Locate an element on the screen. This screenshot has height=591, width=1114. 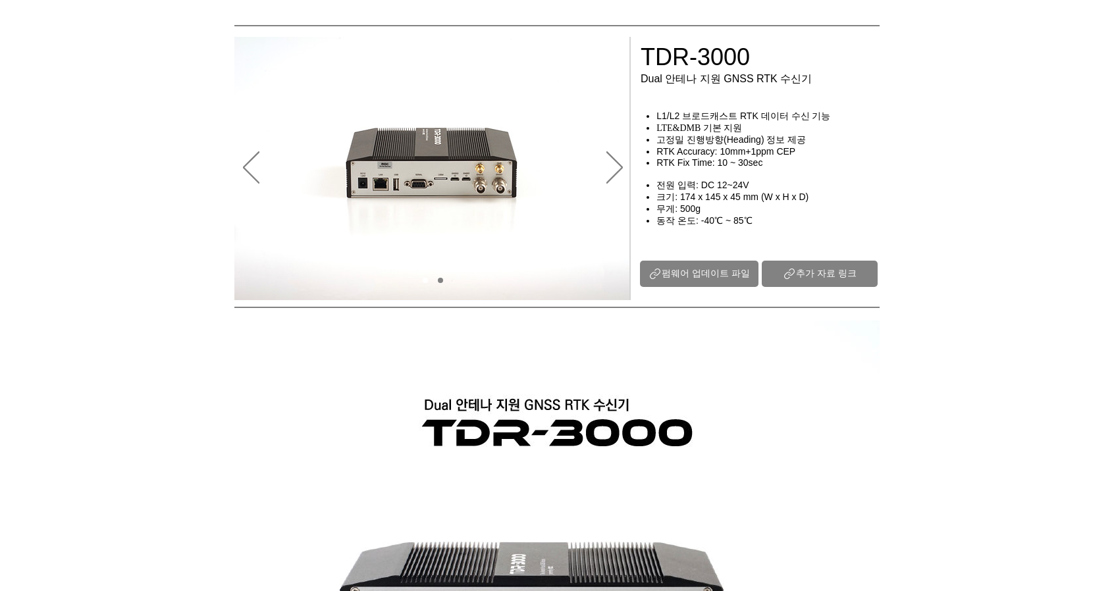
span: 고정밀 진행방향(Heading) 정보 제공 is located at coordinates (731, 140).